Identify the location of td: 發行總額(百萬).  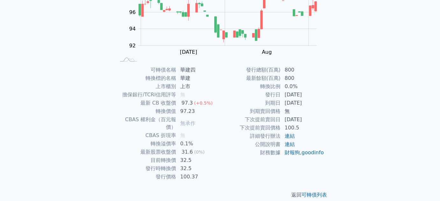
(250, 70).